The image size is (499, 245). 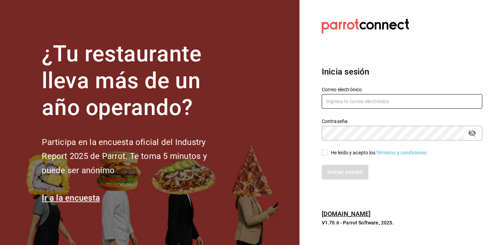 I want to click on label: Contraseña, so click(x=402, y=121).